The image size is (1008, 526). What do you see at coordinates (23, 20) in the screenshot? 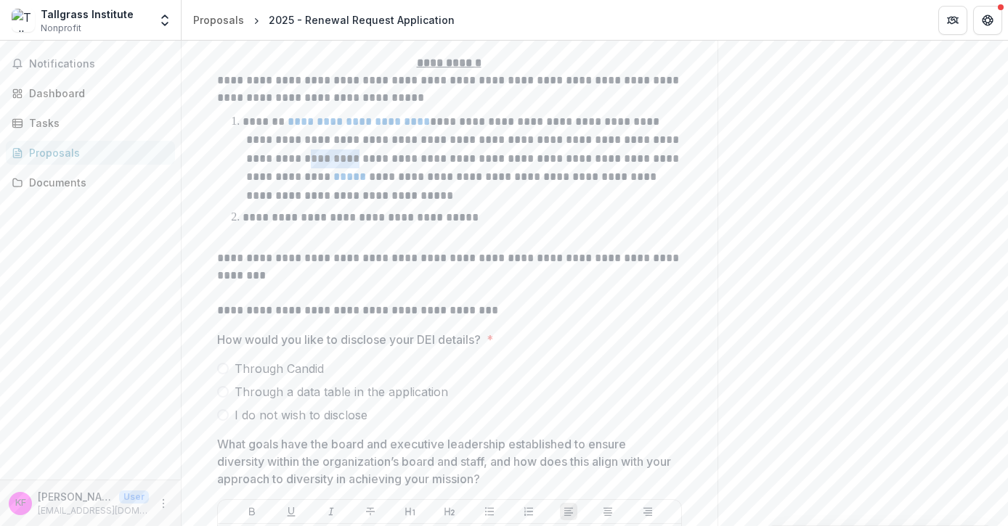
I see `img: Tallgrass Institute` at bounding box center [23, 20].